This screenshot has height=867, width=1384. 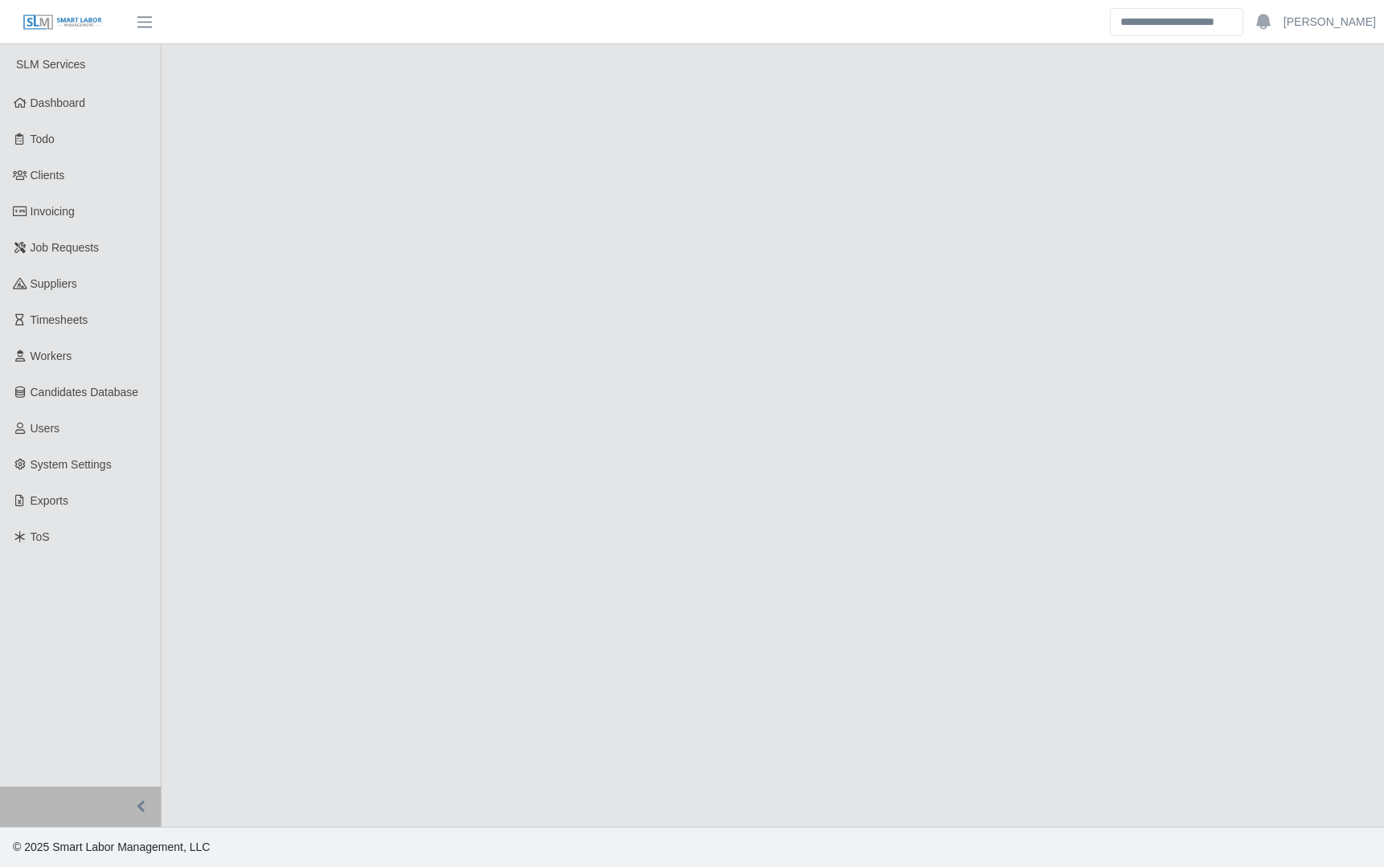 What do you see at coordinates (49, 501) in the screenshot?
I see `span: Exports` at bounding box center [49, 501].